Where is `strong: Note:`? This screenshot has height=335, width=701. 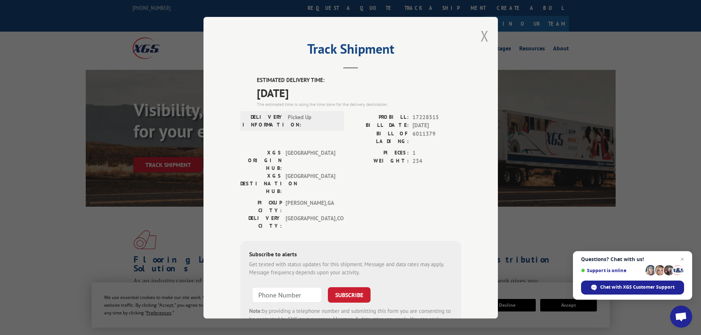 strong: Note: is located at coordinates (255, 311).